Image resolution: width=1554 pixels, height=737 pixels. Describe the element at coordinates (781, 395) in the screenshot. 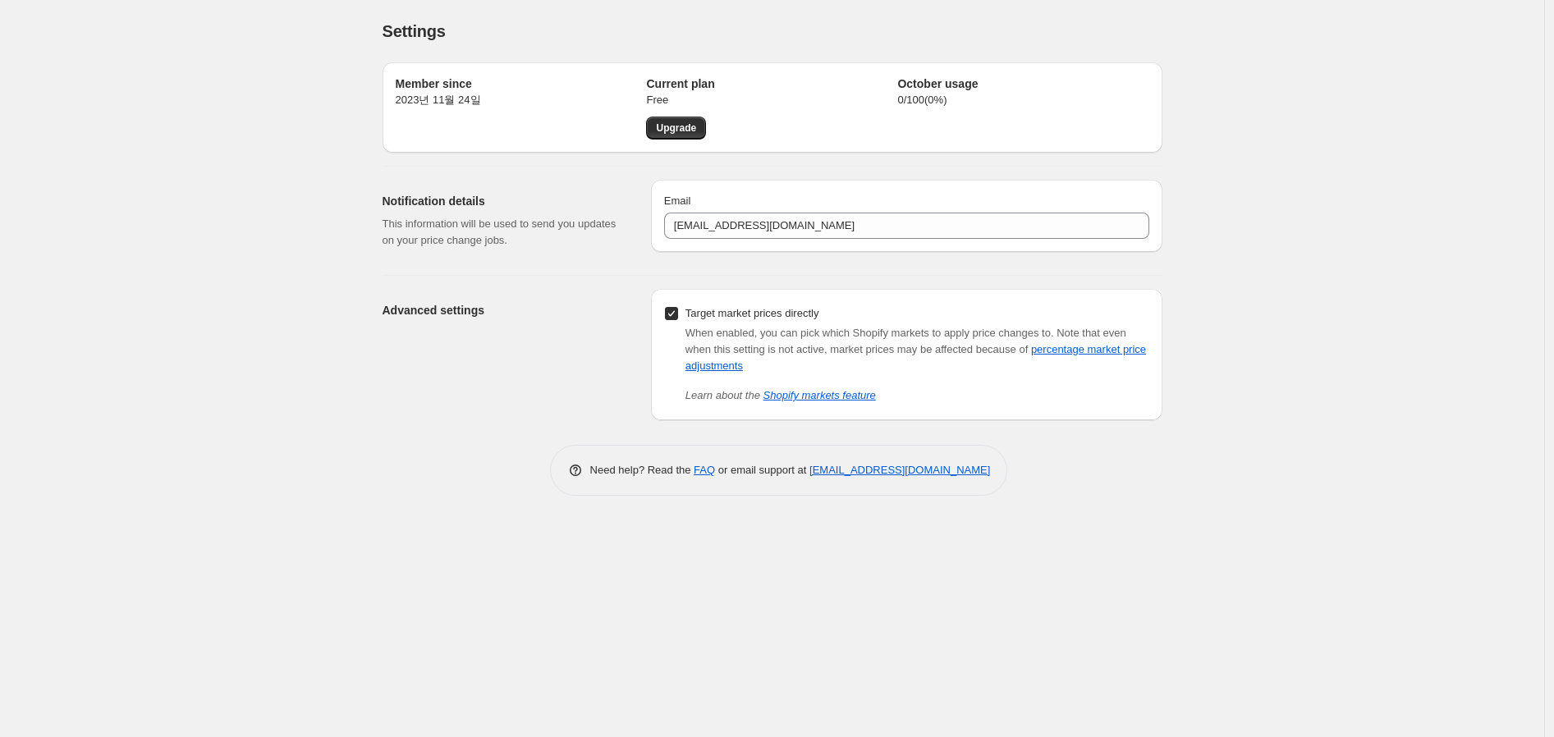

I see `i: Learn about the` at that location.